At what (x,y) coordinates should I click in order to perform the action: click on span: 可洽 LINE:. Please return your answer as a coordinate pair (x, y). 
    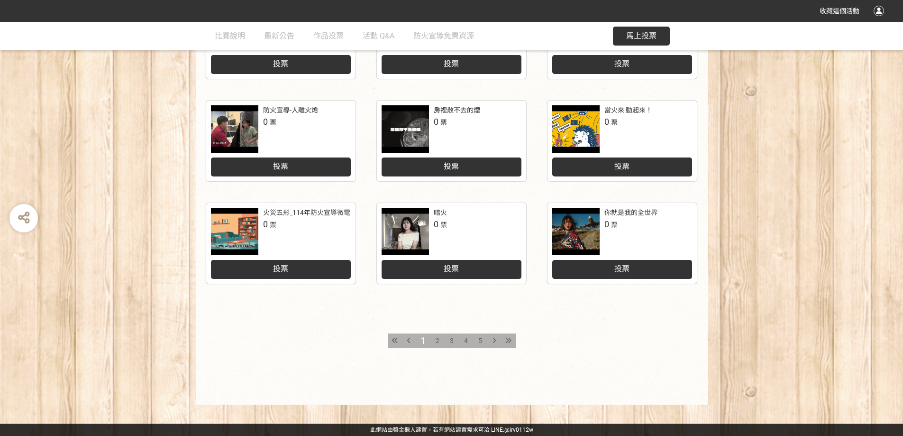
    Looking at the image, I should click on (452, 429).